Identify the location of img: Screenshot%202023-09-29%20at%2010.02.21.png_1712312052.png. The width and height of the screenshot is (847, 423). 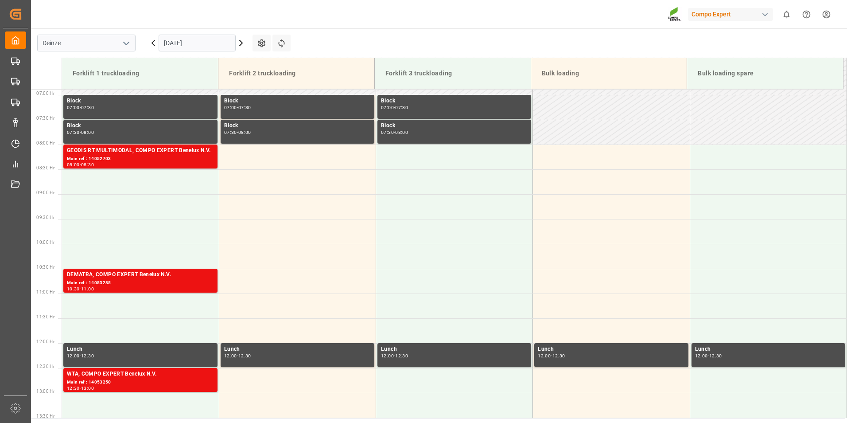
(675, 14).